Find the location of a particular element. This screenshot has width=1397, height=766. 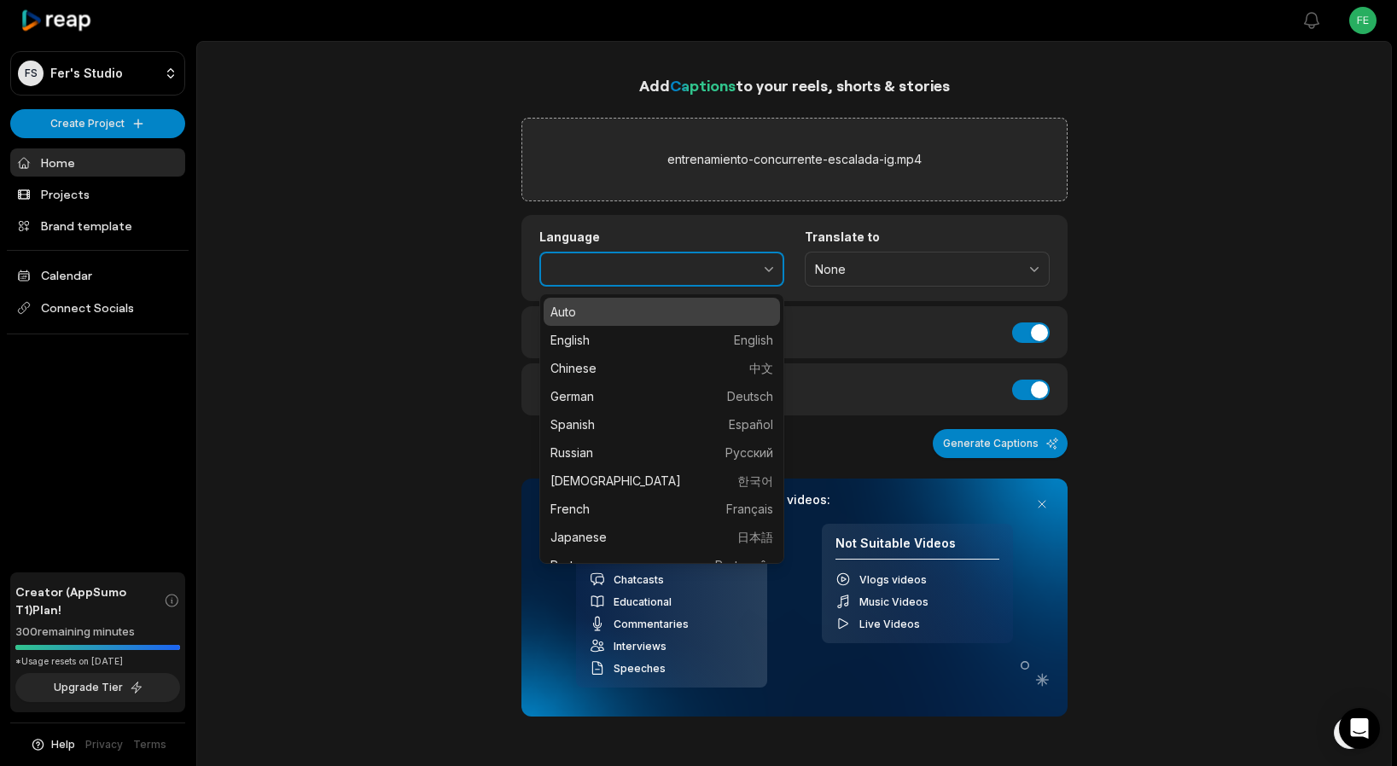

span: Speeches is located at coordinates (639, 668).